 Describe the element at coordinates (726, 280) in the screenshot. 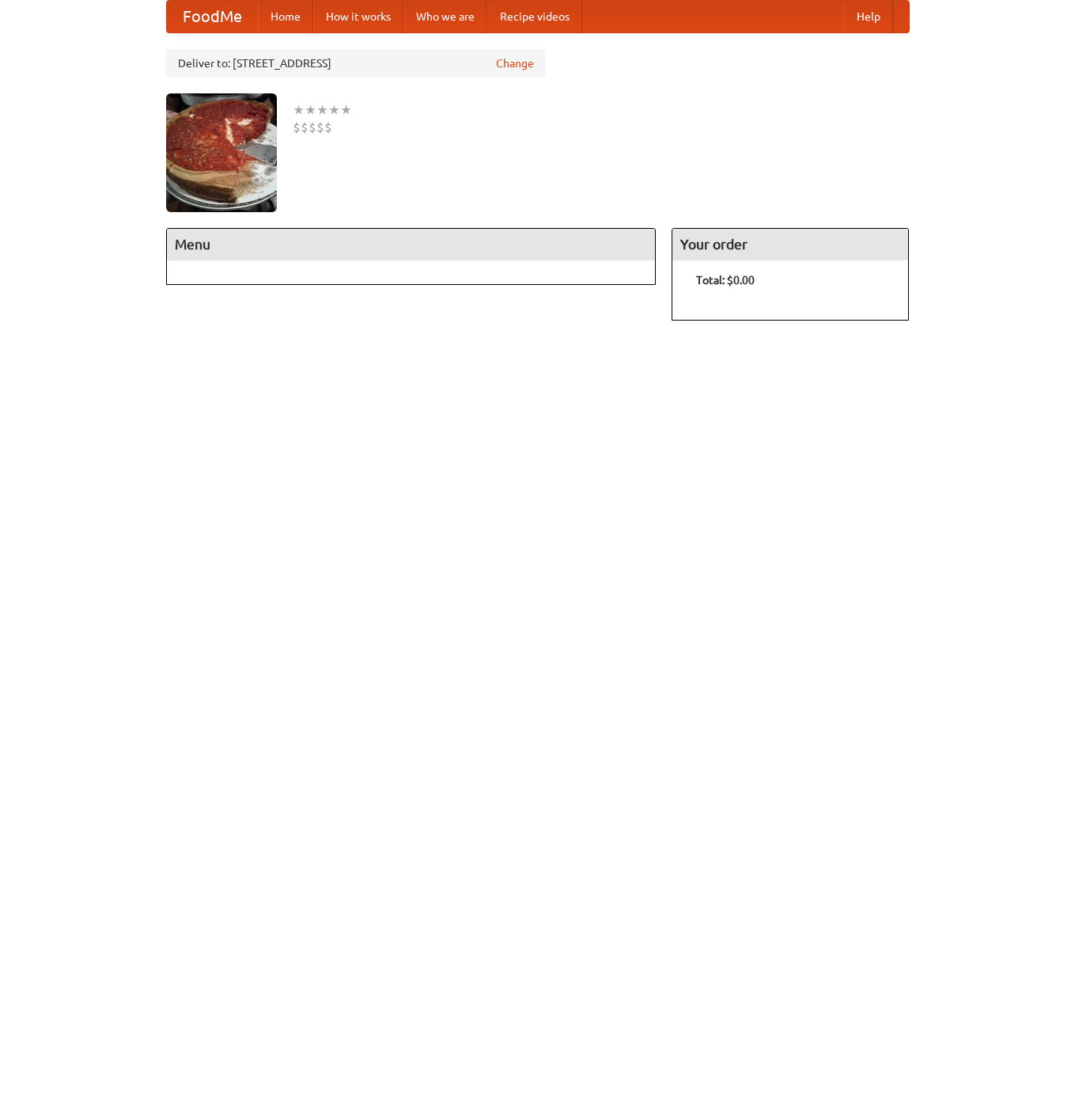

I see `b: Total: $0.00` at that location.